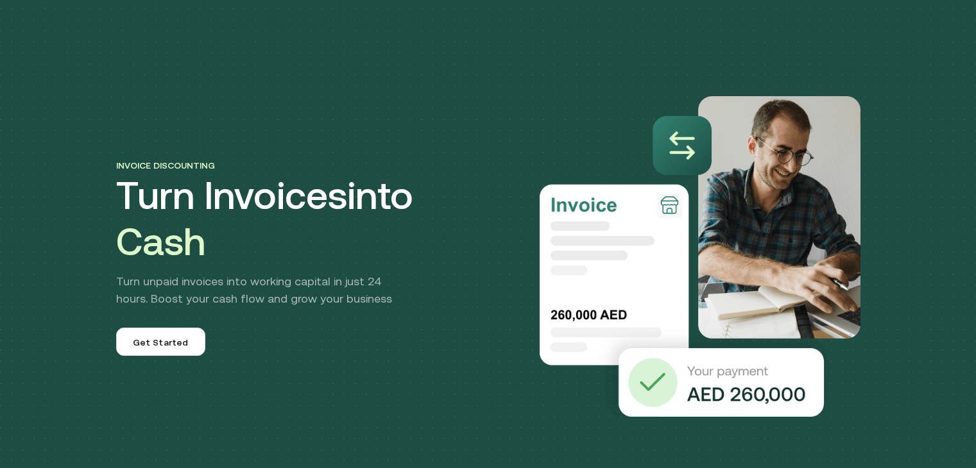 The image size is (976, 468). What do you see at coordinates (160, 241) in the screenshot?
I see `span: Cash` at bounding box center [160, 241].